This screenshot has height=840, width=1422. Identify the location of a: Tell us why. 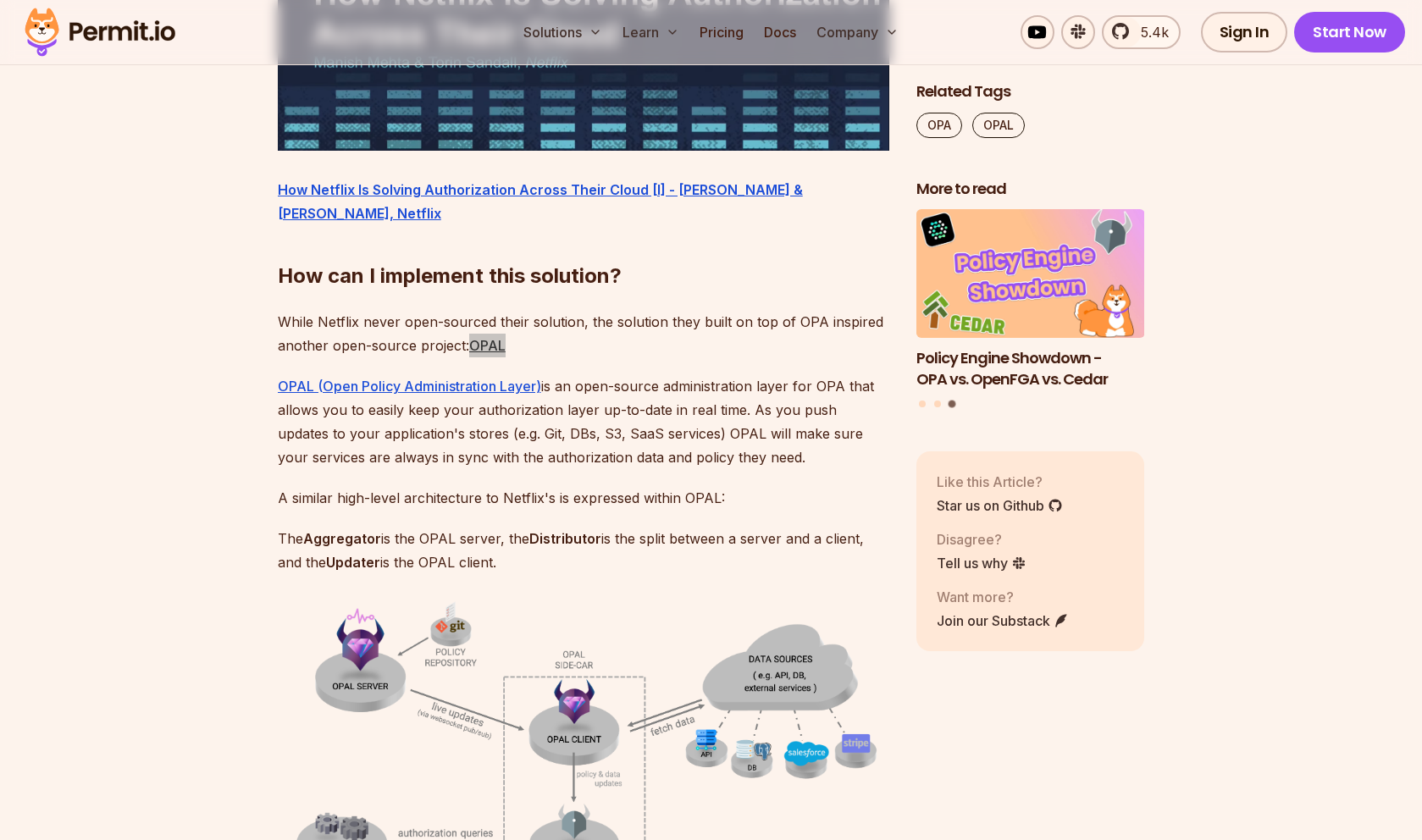
(982, 563).